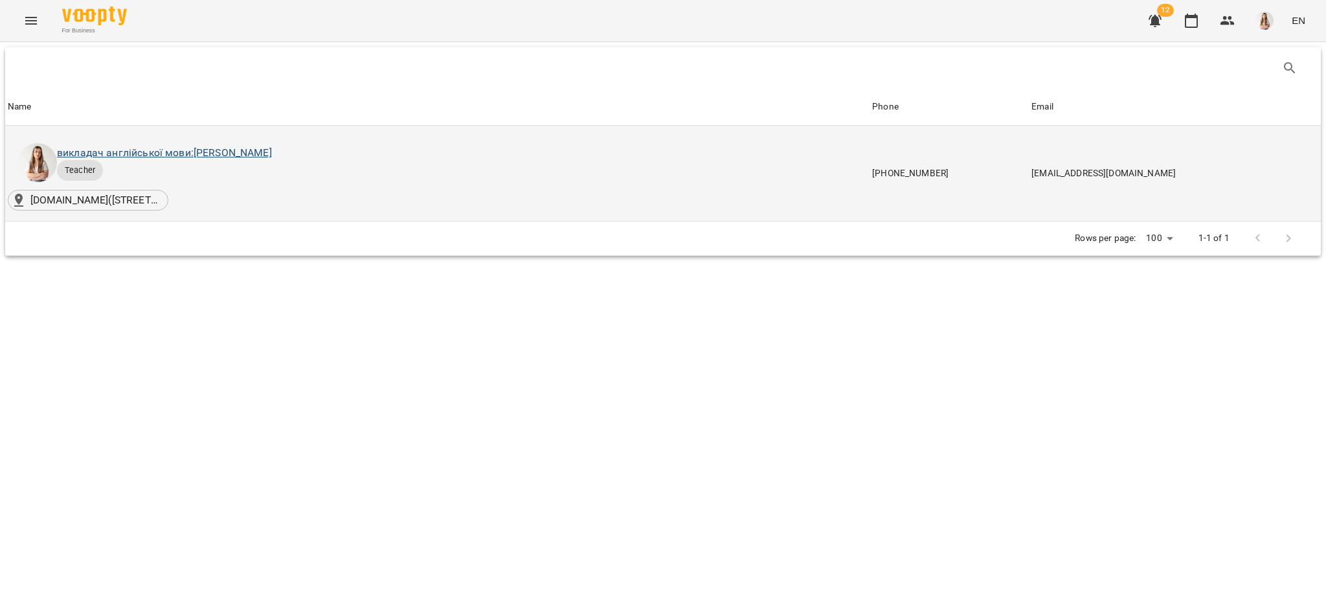  Describe the element at coordinates (1298, 20) in the screenshot. I see `button: EN` at that location.